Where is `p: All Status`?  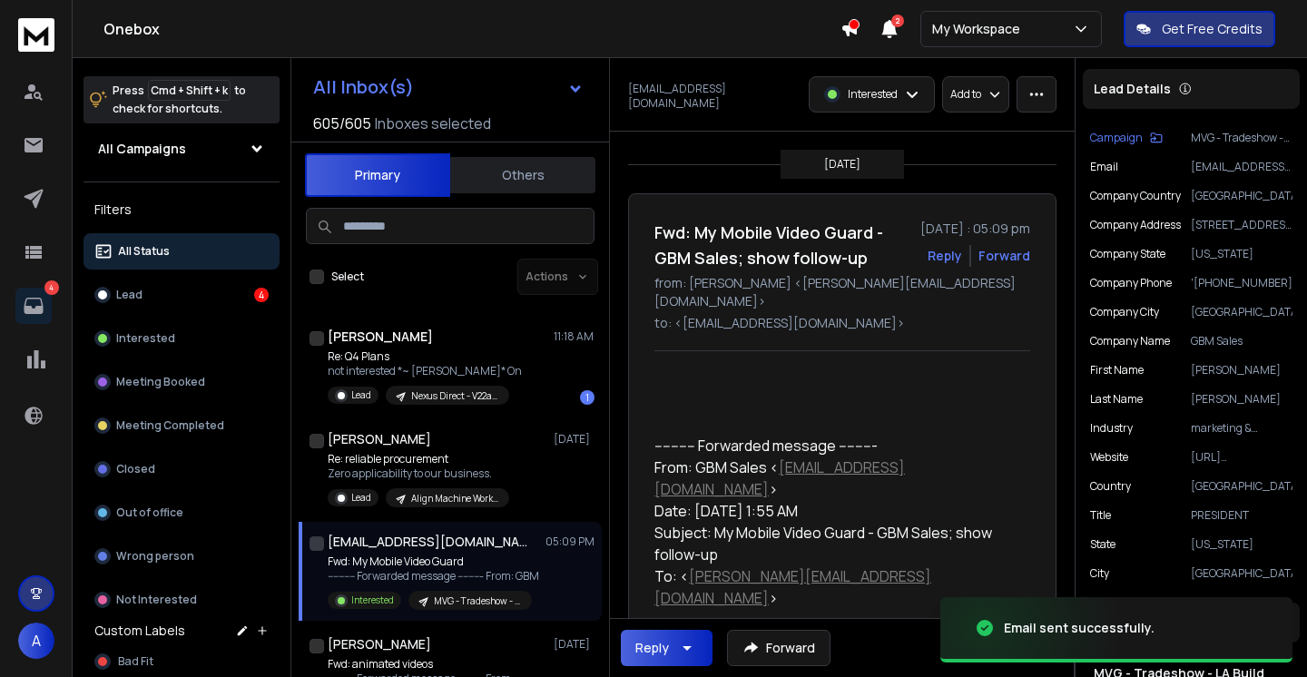
p: All Status is located at coordinates (143, 251).